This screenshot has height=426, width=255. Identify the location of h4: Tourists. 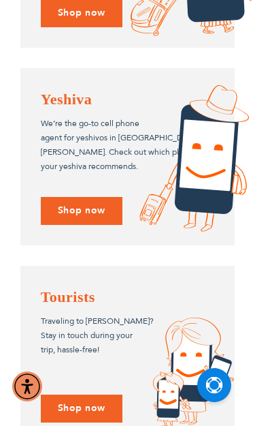
(128, 296).